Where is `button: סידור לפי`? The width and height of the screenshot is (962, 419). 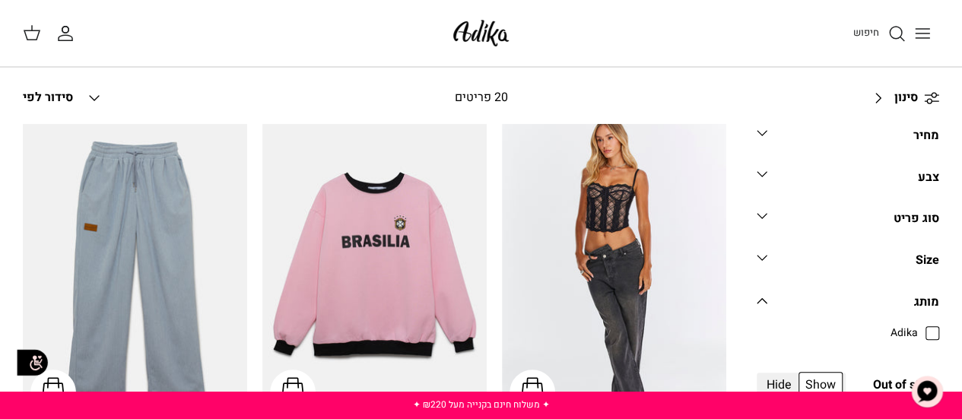
button: סידור לפי is located at coordinates (63, 98).